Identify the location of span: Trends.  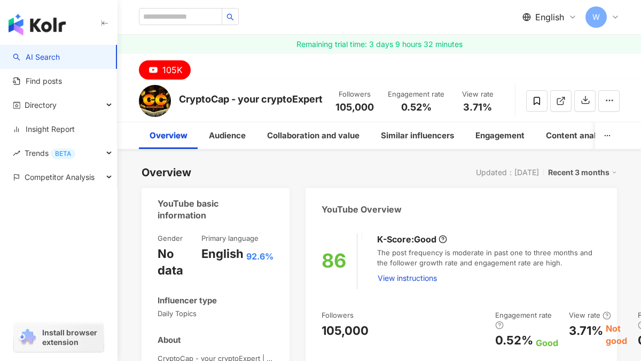
(50, 153).